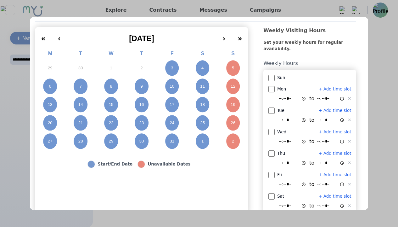  I want to click on div: Unavailable Dates, so click(169, 164).